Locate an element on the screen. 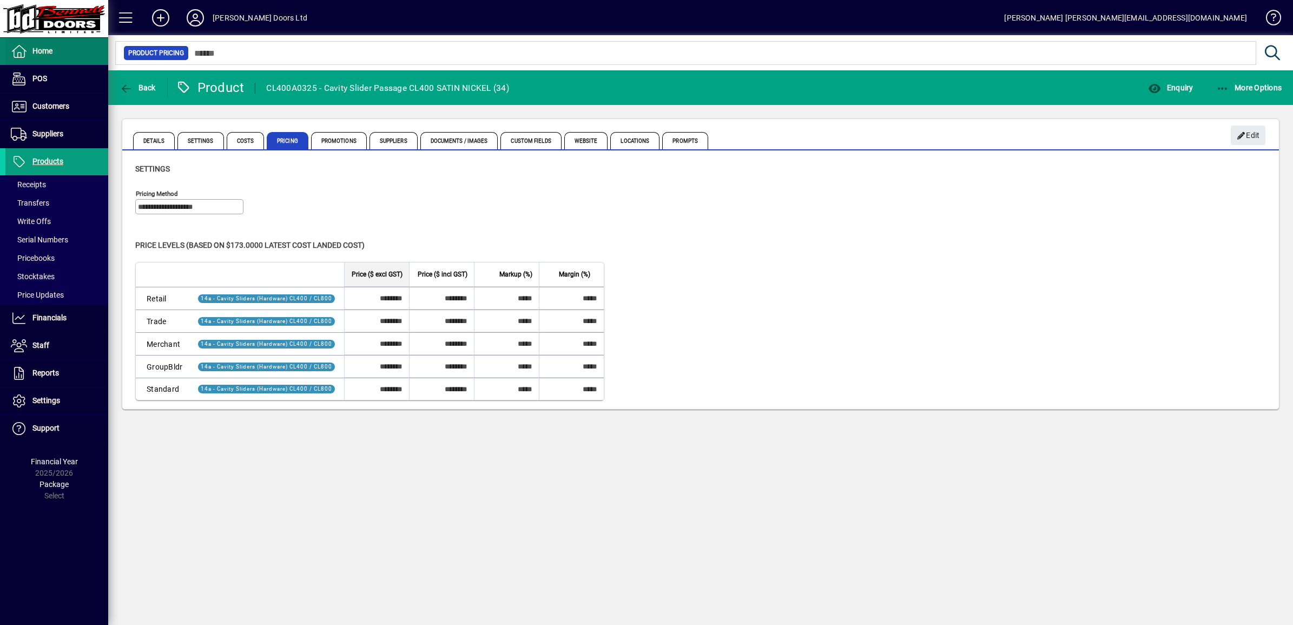 Image resolution: width=1293 pixels, height=625 pixels. td: Merchant is located at coordinates (162, 344).